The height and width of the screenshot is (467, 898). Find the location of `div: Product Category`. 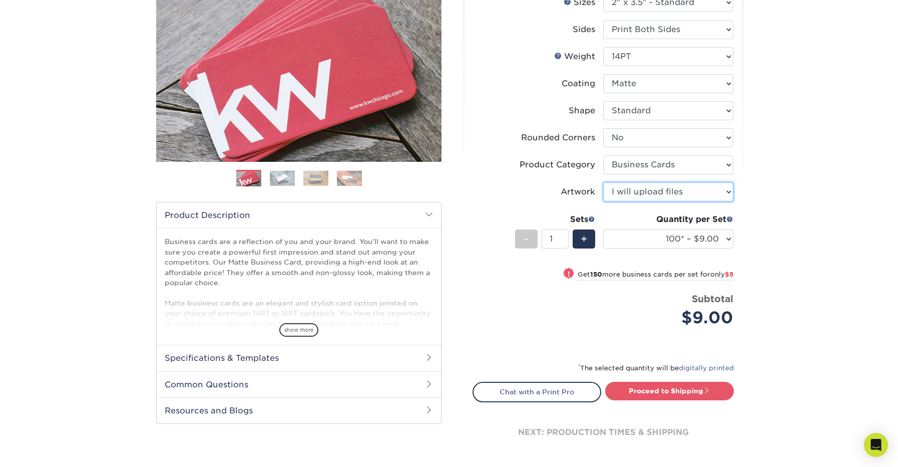

div: Product Category is located at coordinates (557, 165).